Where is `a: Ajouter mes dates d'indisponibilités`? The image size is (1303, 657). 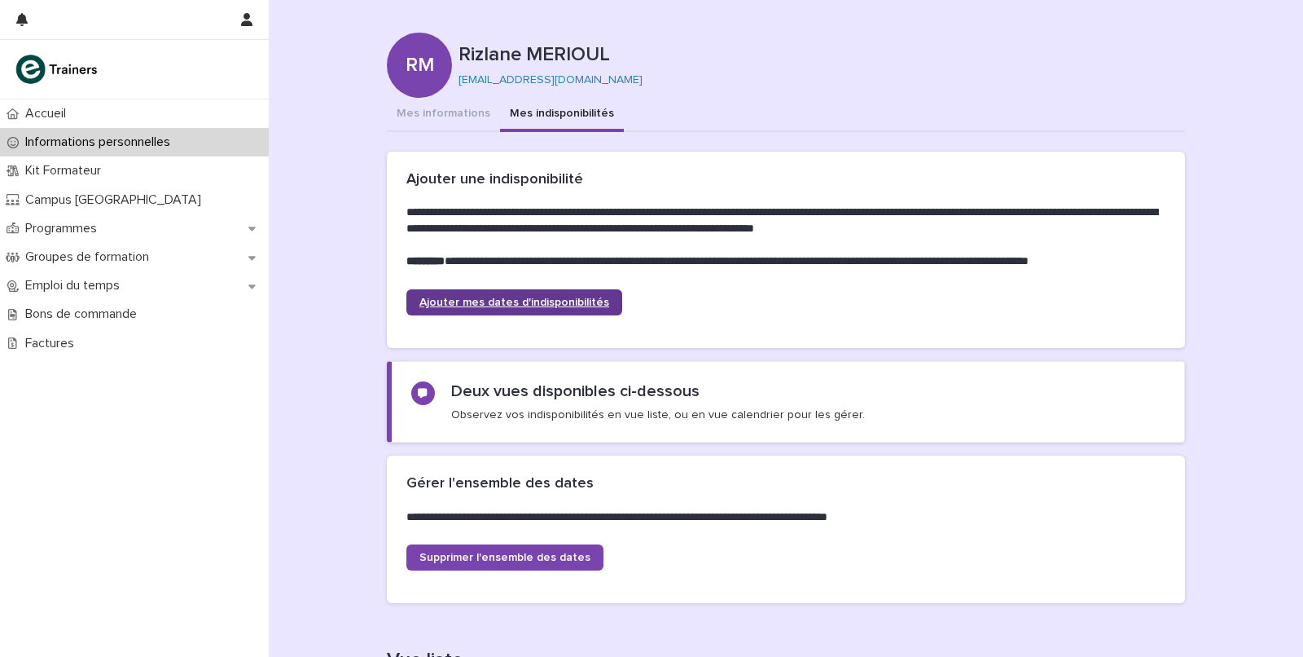
a: Ajouter mes dates d'indisponibilités is located at coordinates (514, 302).